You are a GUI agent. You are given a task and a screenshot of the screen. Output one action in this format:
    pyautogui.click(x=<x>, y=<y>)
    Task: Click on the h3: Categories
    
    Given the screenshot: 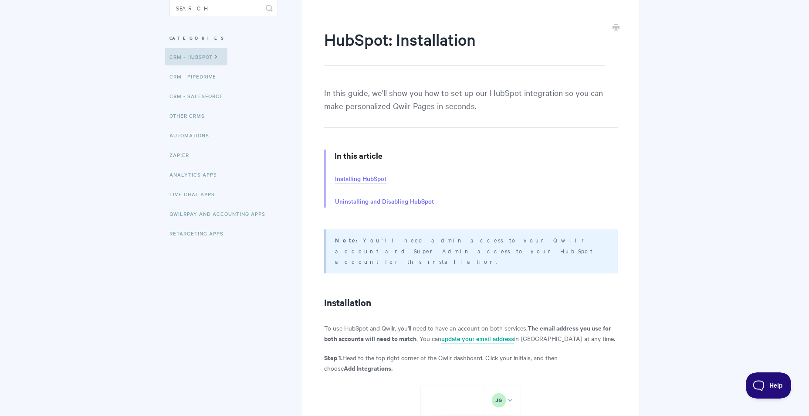 What is the action you would take?
    pyautogui.click(x=223, y=38)
    